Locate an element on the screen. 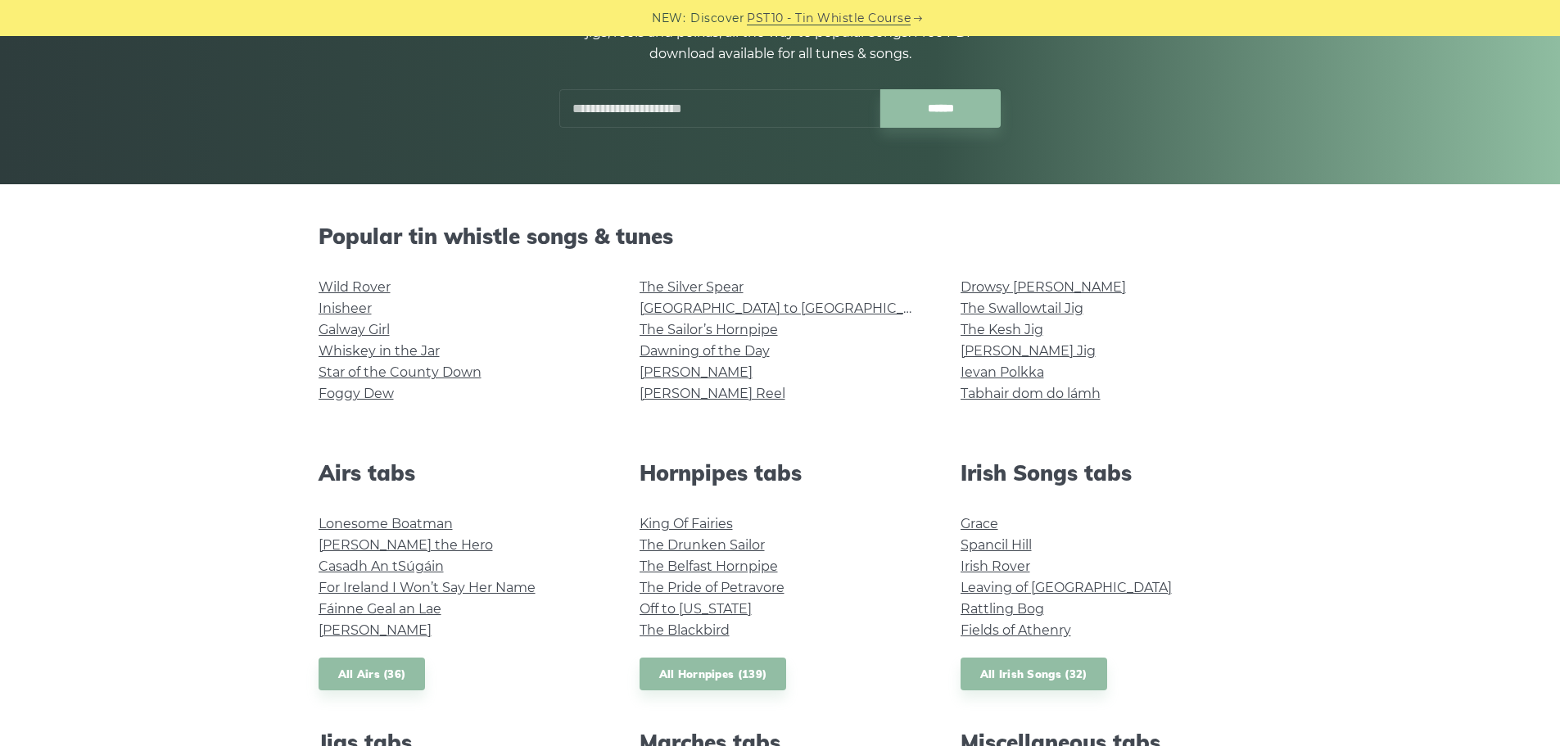  a: Irish Rover is located at coordinates (995, 566).